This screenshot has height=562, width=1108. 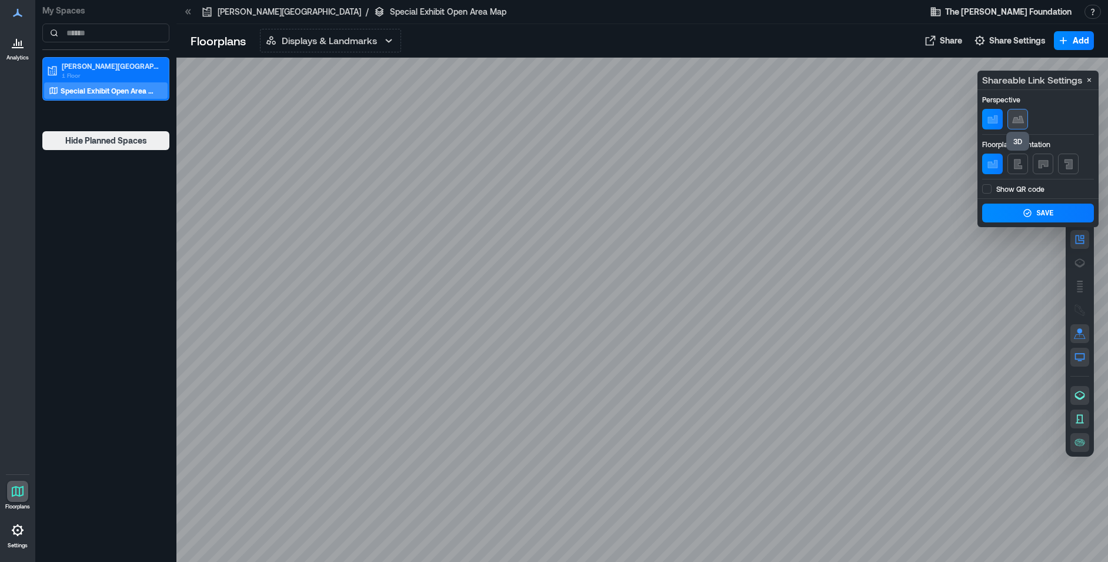 What do you see at coordinates (1032, 80) in the screenshot?
I see `p: Shareable Link Settings` at bounding box center [1032, 80].